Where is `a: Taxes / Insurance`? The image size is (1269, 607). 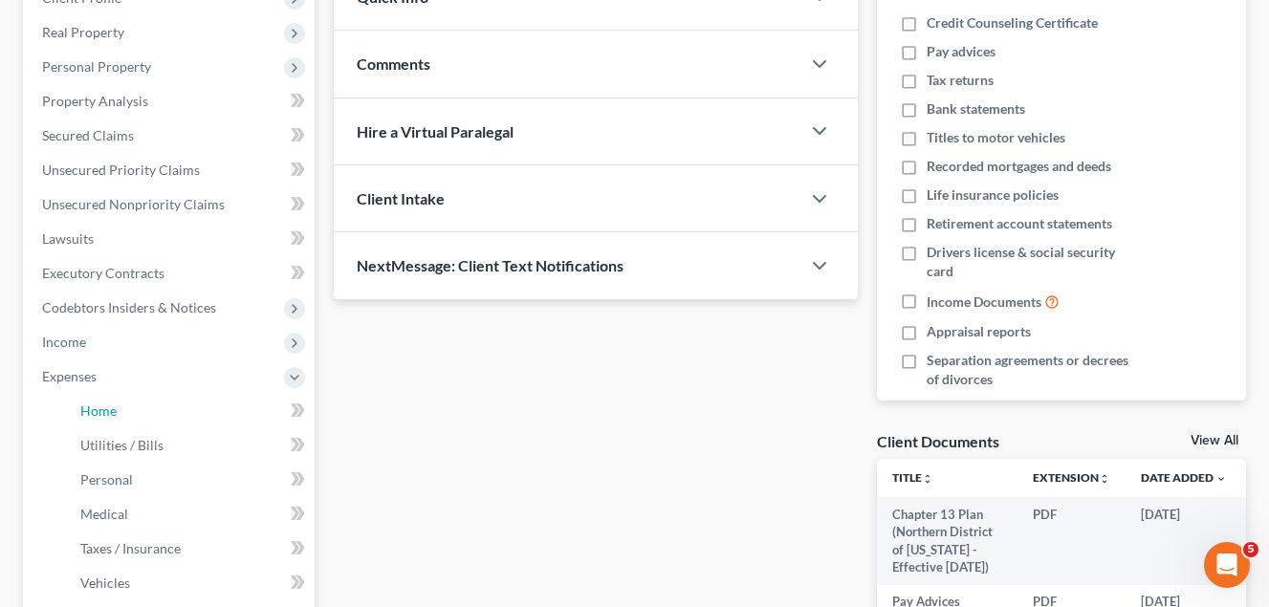 a: Taxes / Insurance is located at coordinates (189, 549).